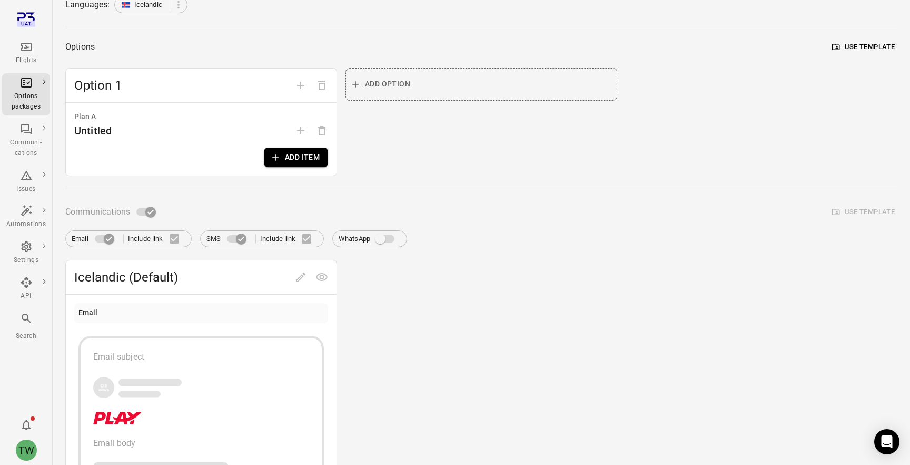  What do you see at coordinates (322, 84) in the screenshot?
I see `span: Delete option` at bounding box center [322, 84].